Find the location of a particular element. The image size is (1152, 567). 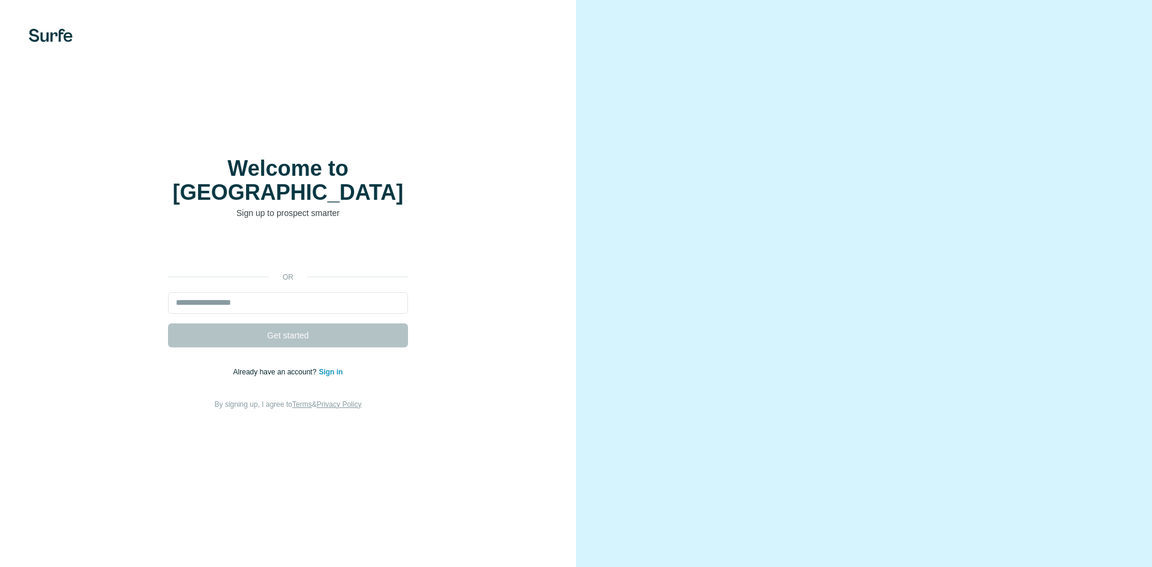

span: Already have an account? is located at coordinates (276, 372).